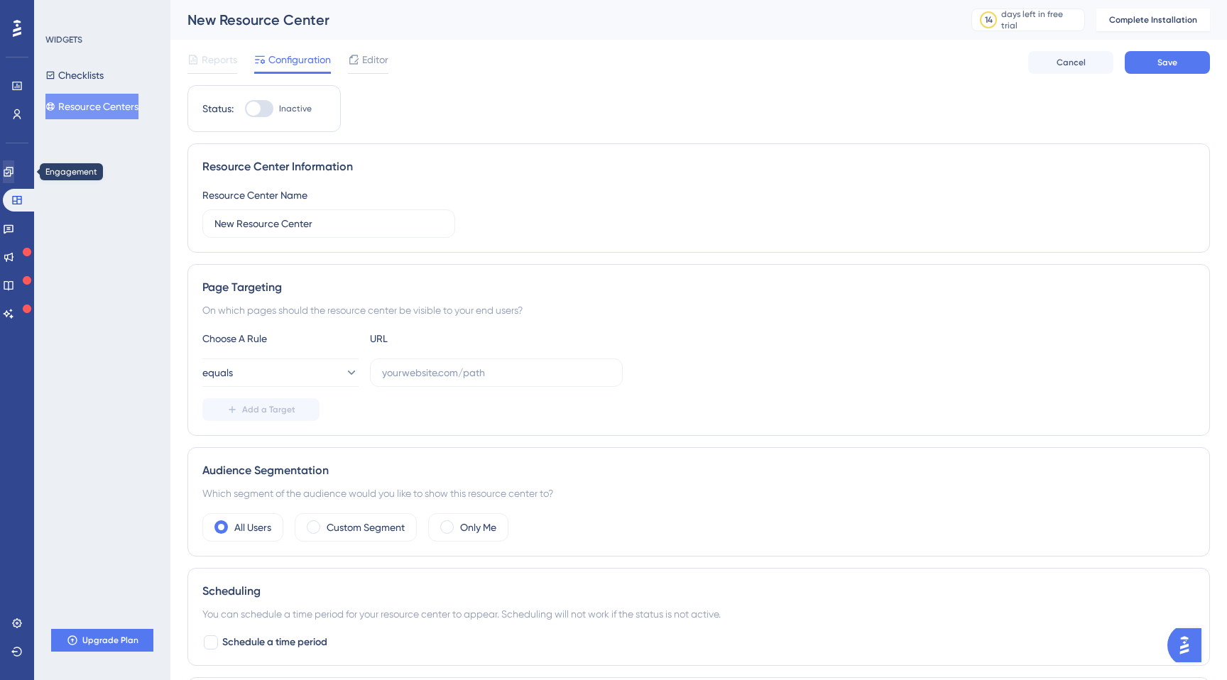 This screenshot has height=680, width=1227. Describe the element at coordinates (300, 60) in the screenshot. I see `span: Configuration` at that location.